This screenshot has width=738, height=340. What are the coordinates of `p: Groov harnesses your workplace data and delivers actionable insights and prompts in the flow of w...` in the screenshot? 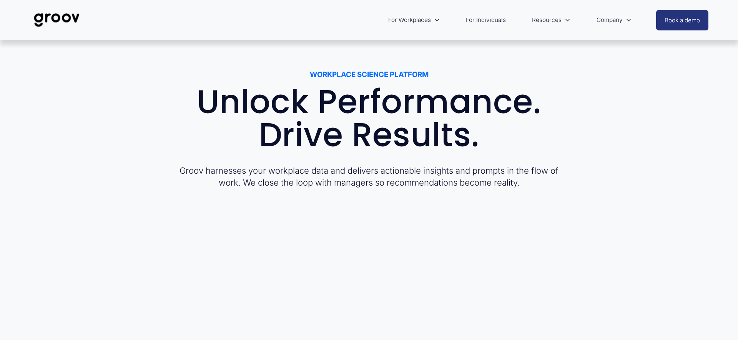 It's located at (369, 177).